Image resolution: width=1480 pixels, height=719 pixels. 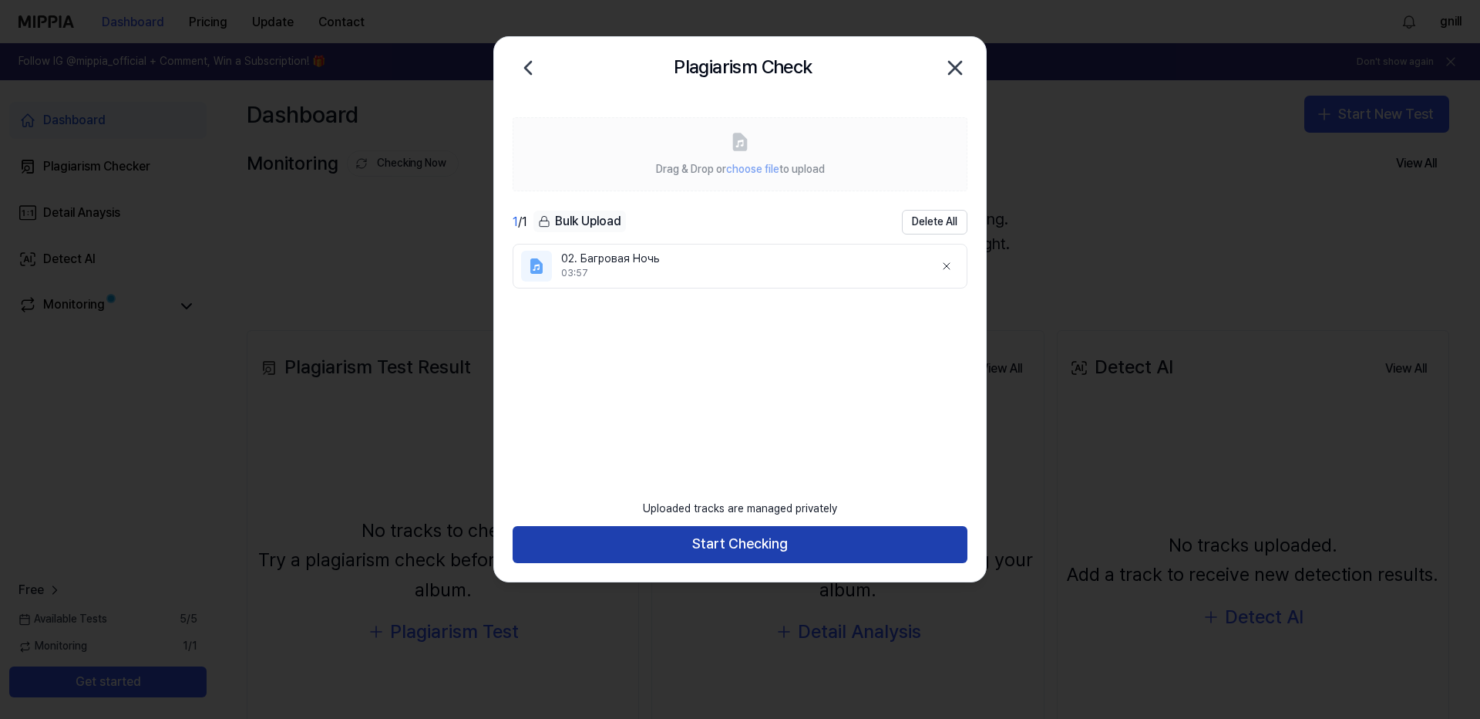 What do you see at coordinates (752, 169) in the screenshot?
I see `span: choose file` at bounding box center [752, 169].